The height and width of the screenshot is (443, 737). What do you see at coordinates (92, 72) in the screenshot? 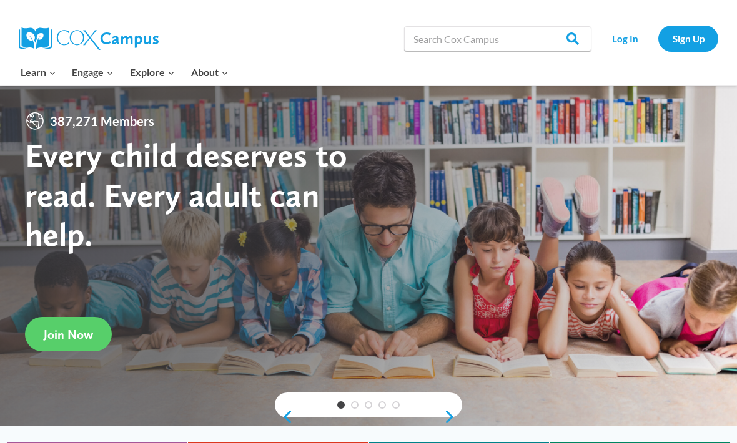
I see `span: Engage` at bounding box center [92, 72].